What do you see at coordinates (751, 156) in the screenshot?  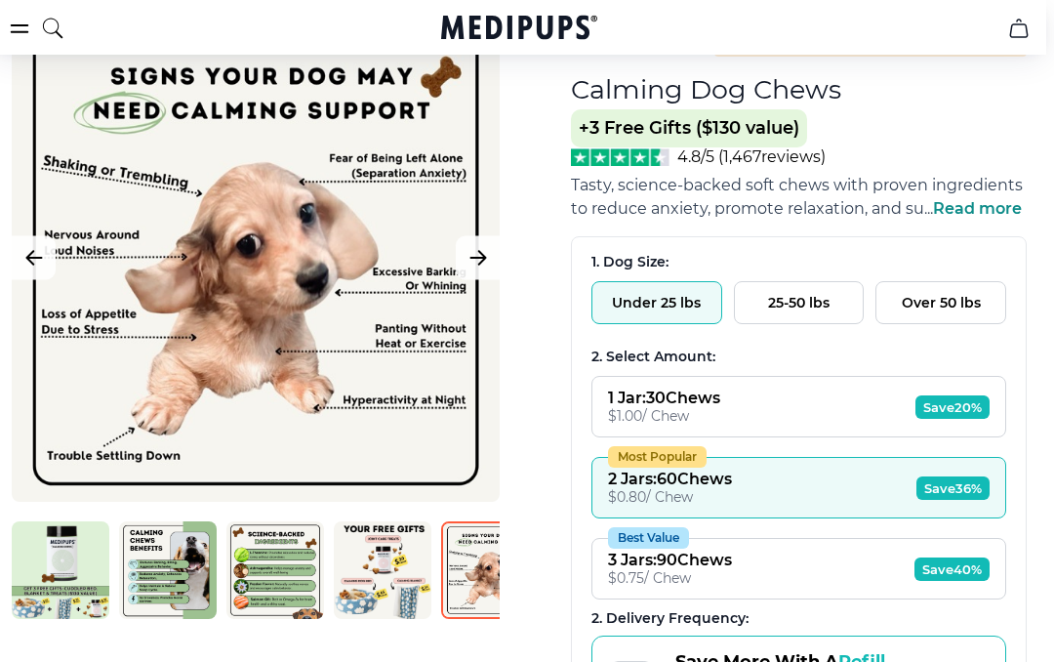 I see `span: 4.8/5 ( 1,467 reviews)` at bounding box center [751, 156].